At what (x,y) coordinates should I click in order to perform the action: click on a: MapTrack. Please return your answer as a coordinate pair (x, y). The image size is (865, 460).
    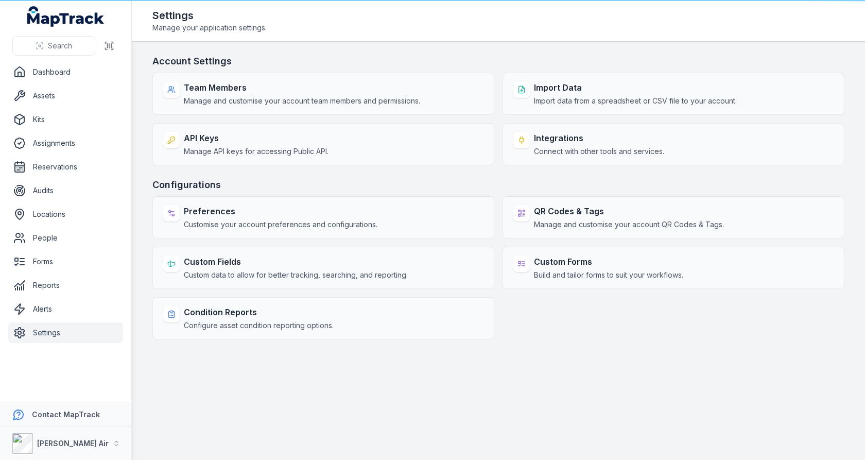
    Looking at the image, I should click on (66, 16).